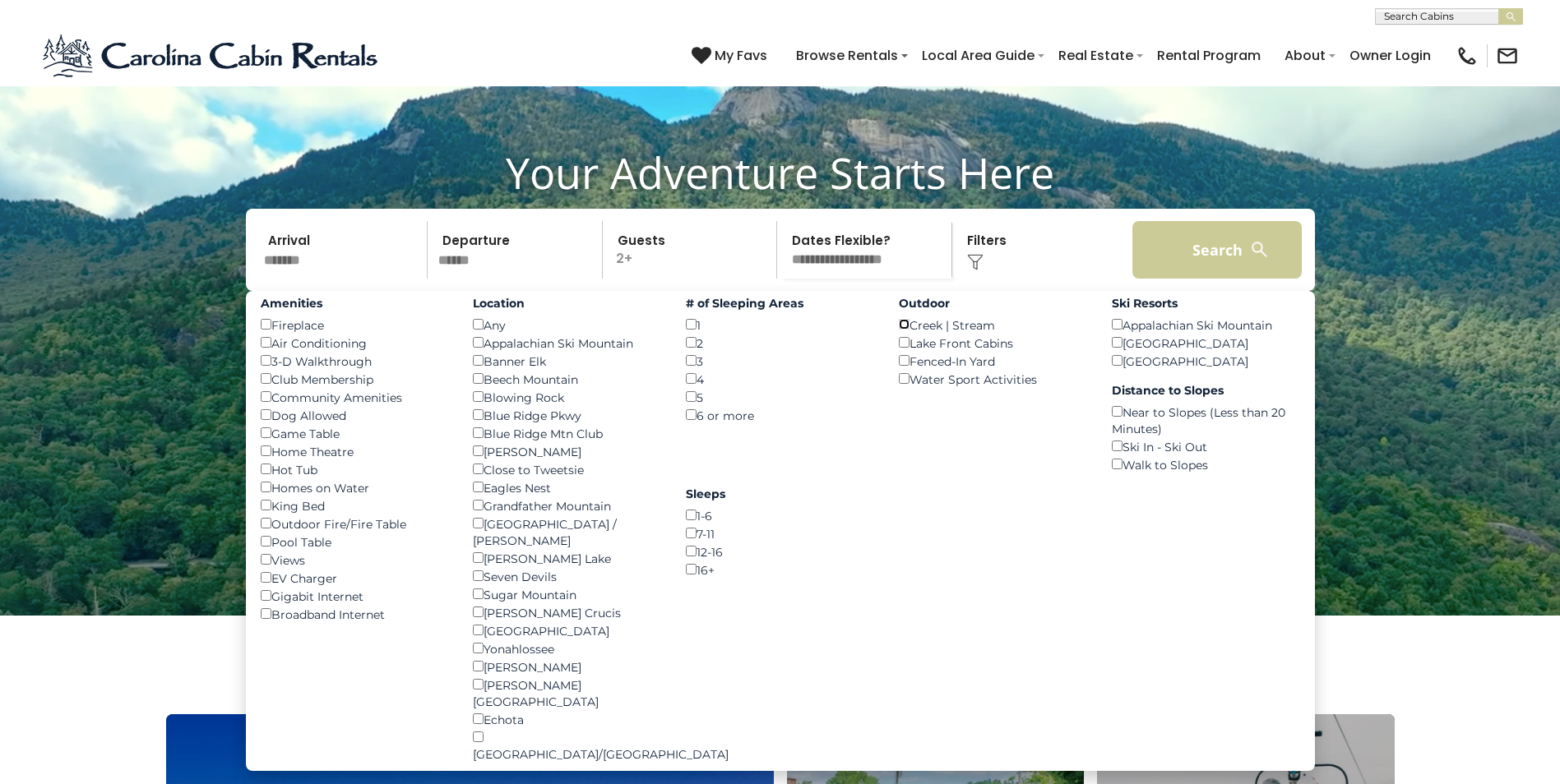 This screenshot has height=784, width=1560. What do you see at coordinates (1389, 55) in the screenshot?
I see `a: Owner Login` at bounding box center [1389, 55].